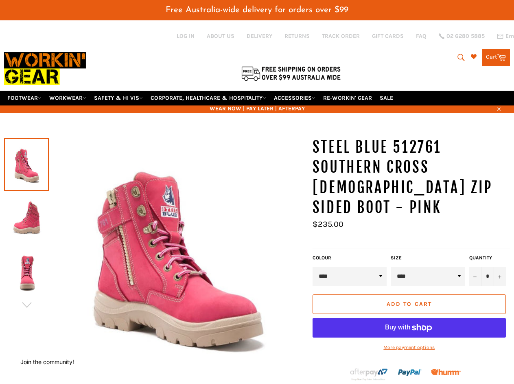 This screenshot has width=514, height=384. Describe the element at coordinates (259, 36) in the screenshot. I see `a: DELIVERY` at that location.